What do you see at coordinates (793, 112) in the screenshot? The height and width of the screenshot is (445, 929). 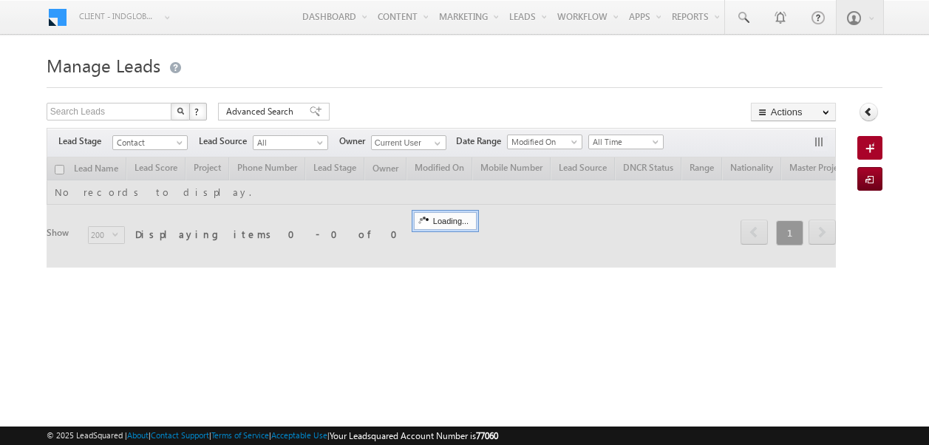 I see `button: Actions` at bounding box center [793, 112].